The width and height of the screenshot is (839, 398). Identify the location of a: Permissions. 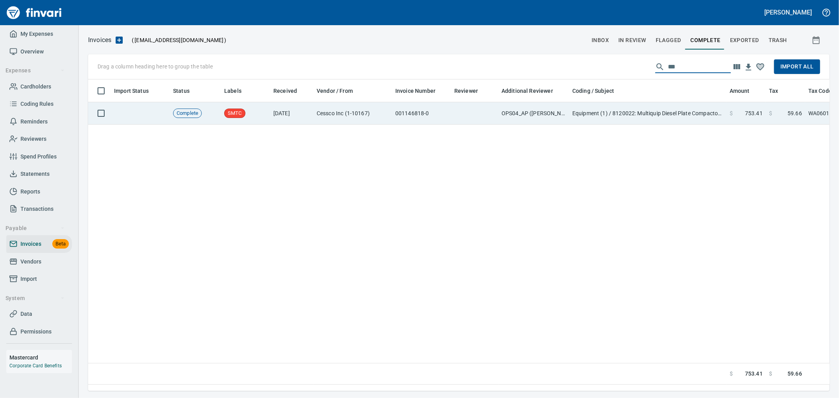
(39, 332).